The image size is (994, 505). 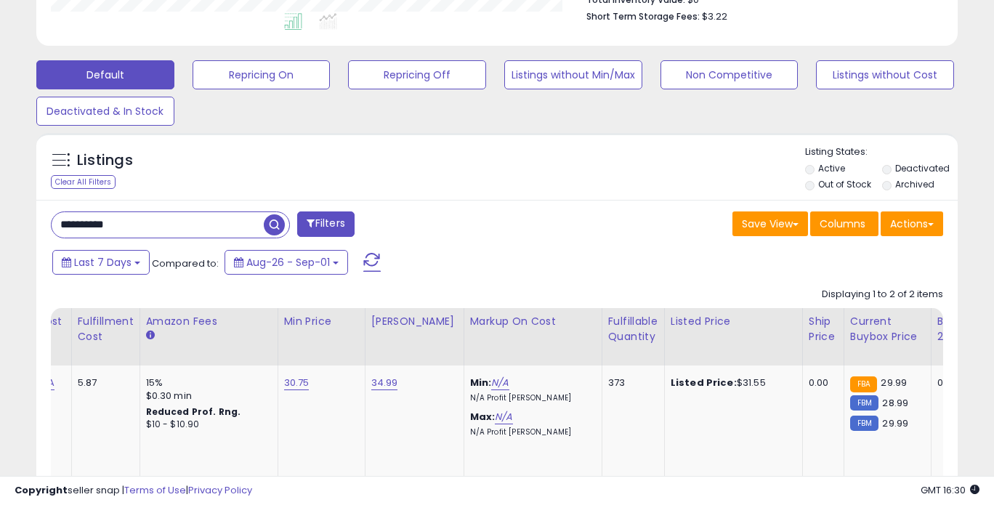 I want to click on div: 5.87, so click(x=103, y=383).